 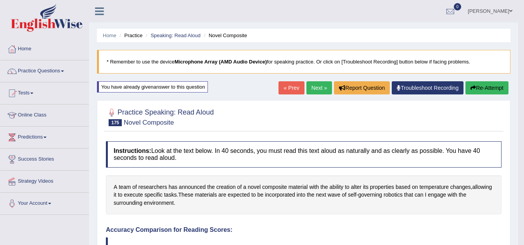 I want to click on li: Novel Composite, so click(x=224, y=35).